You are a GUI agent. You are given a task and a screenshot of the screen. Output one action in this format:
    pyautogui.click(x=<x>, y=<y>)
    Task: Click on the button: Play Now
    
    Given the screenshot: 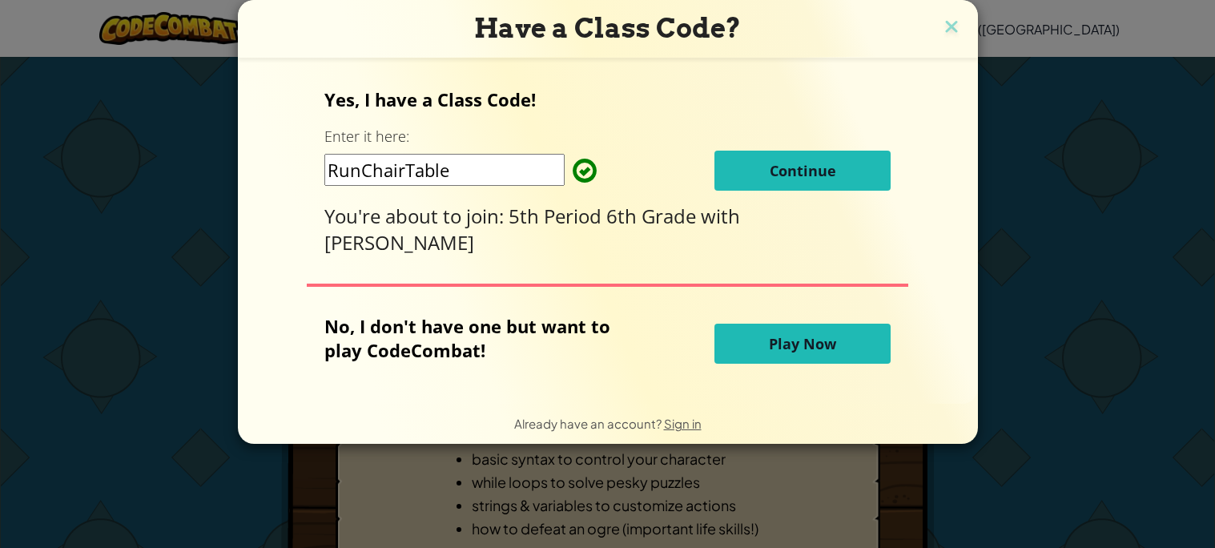 What is the action you would take?
    pyautogui.click(x=803, y=344)
    